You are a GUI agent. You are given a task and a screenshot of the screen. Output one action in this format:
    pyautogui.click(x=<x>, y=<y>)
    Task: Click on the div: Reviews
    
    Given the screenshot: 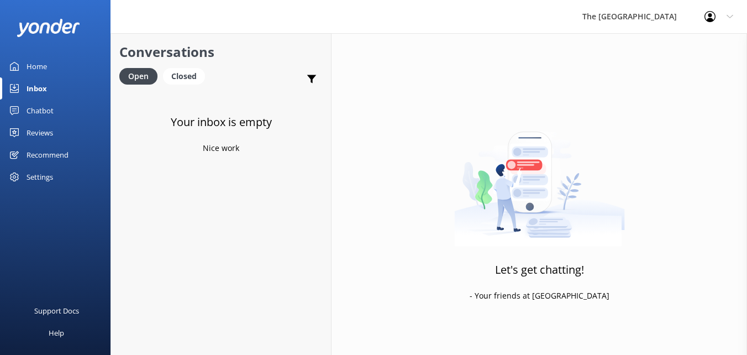 What is the action you would take?
    pyautogui.click(x=40, y=133)
    